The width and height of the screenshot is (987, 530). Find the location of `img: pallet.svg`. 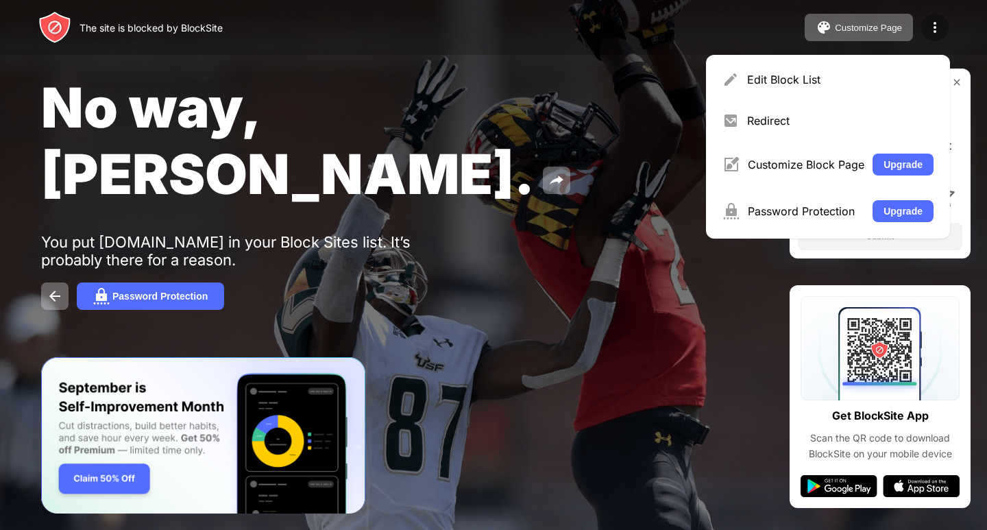

img: pallet.svg is located at coordinates (824, 27).